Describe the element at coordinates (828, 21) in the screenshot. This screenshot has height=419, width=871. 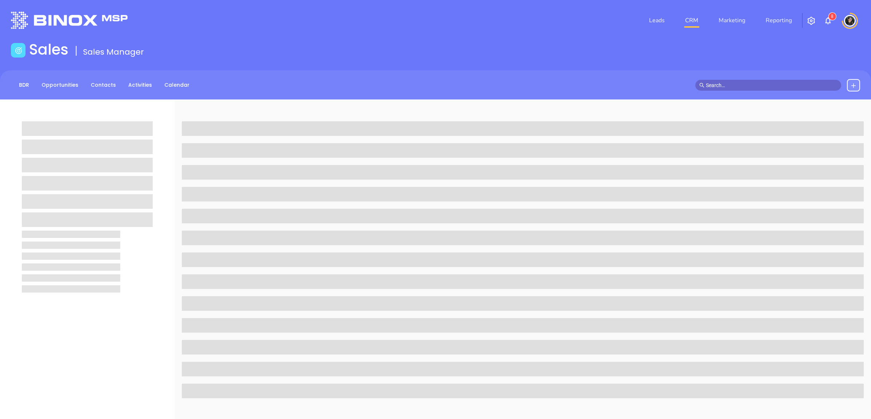
I see `img: iconNotification` at that location.